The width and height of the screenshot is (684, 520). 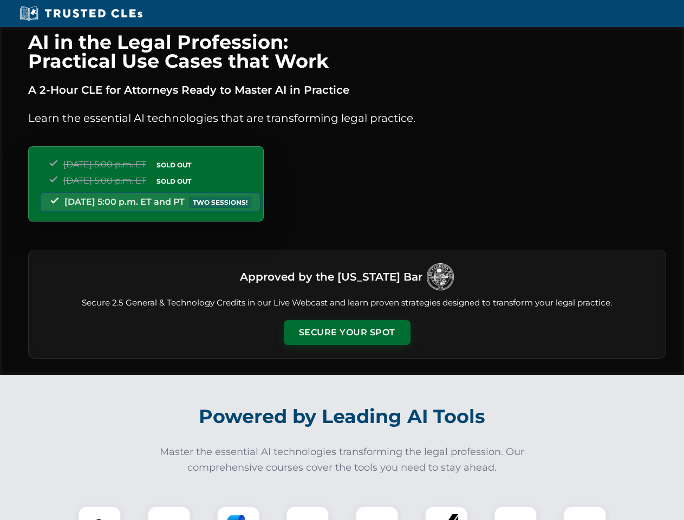 I want to click on img: Logo, so click(x=441, y=277).